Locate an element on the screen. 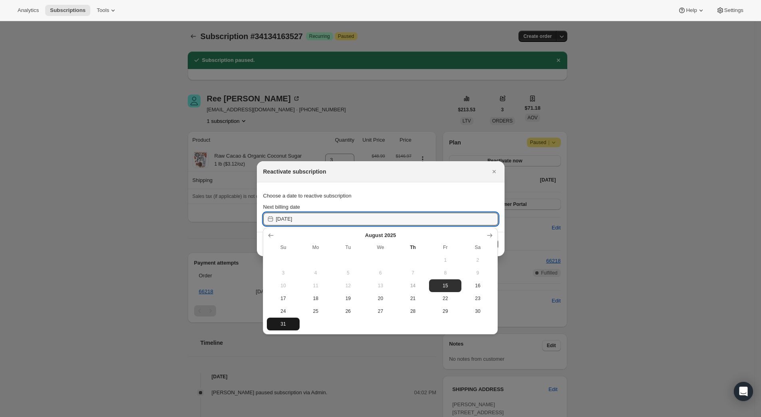  button: Monday August 18 2025 is located at coordinates (316, 299).